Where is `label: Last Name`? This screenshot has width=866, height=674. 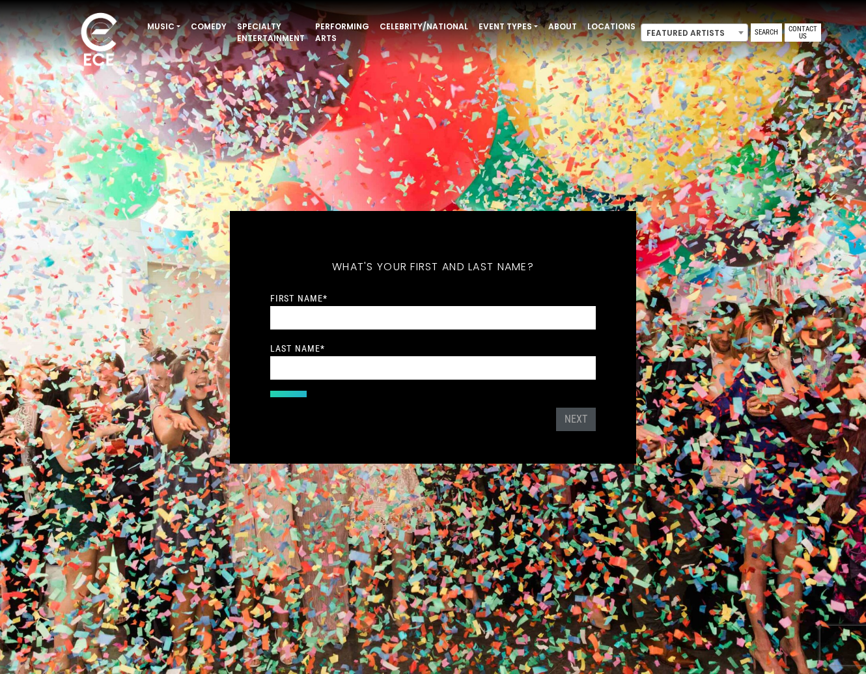
label: Last Name is located at coordinates (298, 348).